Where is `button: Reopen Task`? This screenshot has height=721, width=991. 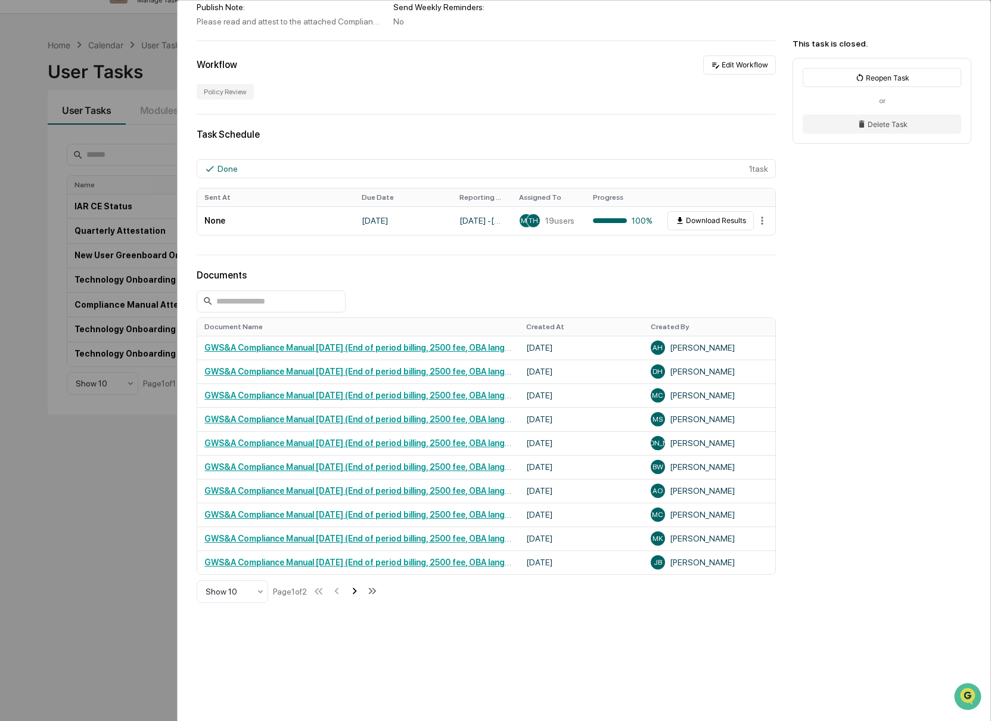
button: Reopen Task is located at coordinates (882, 78).